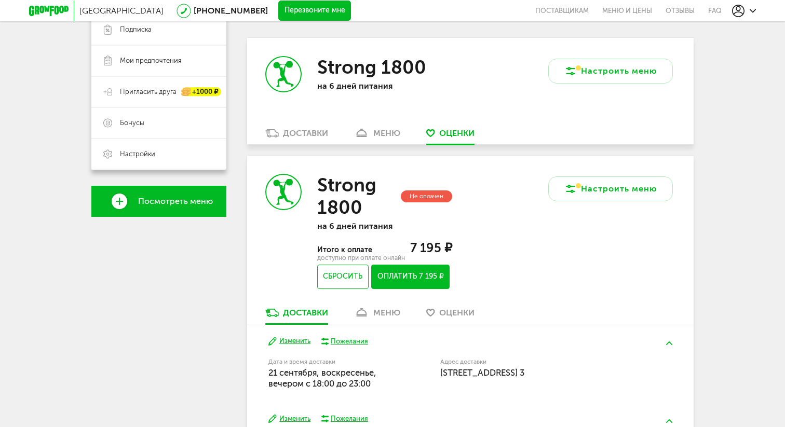  What do you see at coordinates (314, 11) in the screenshot?
I see `button: Перезвоните мне` at bounding box center [314, 11].